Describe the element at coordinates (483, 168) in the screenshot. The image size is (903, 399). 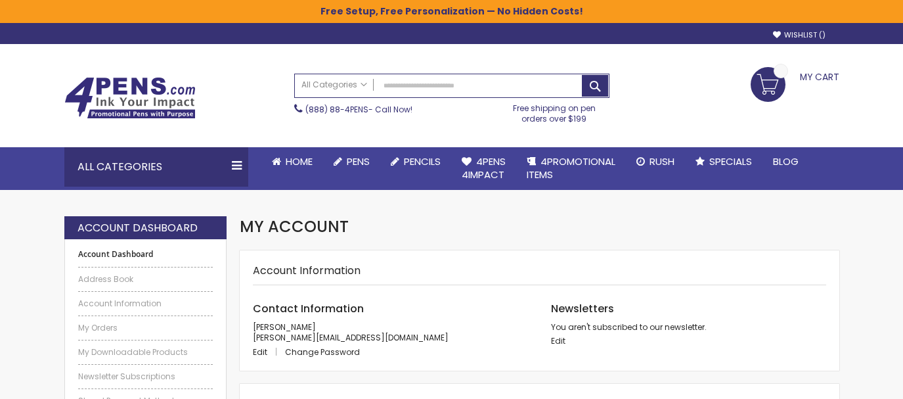
I see `a: 4Pens4impact` at that location.